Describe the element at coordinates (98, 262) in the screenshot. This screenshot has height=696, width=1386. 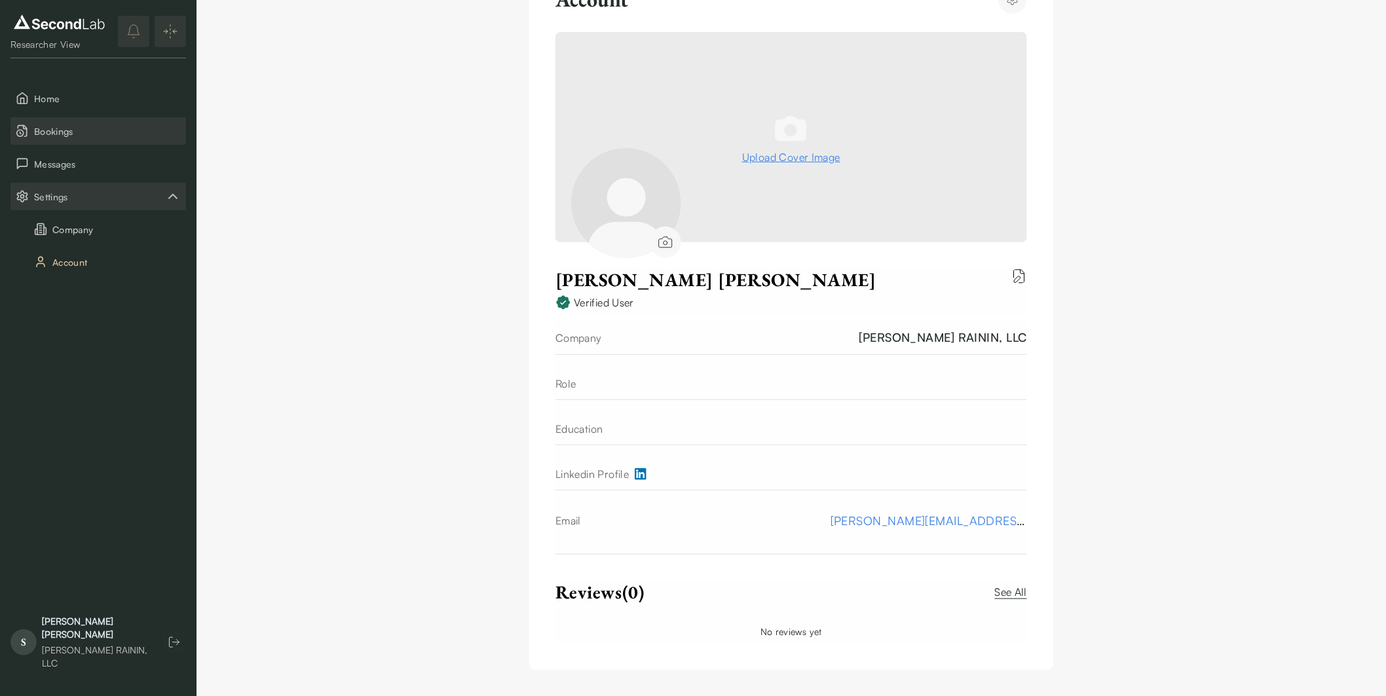
I see `a: Account` at that location.